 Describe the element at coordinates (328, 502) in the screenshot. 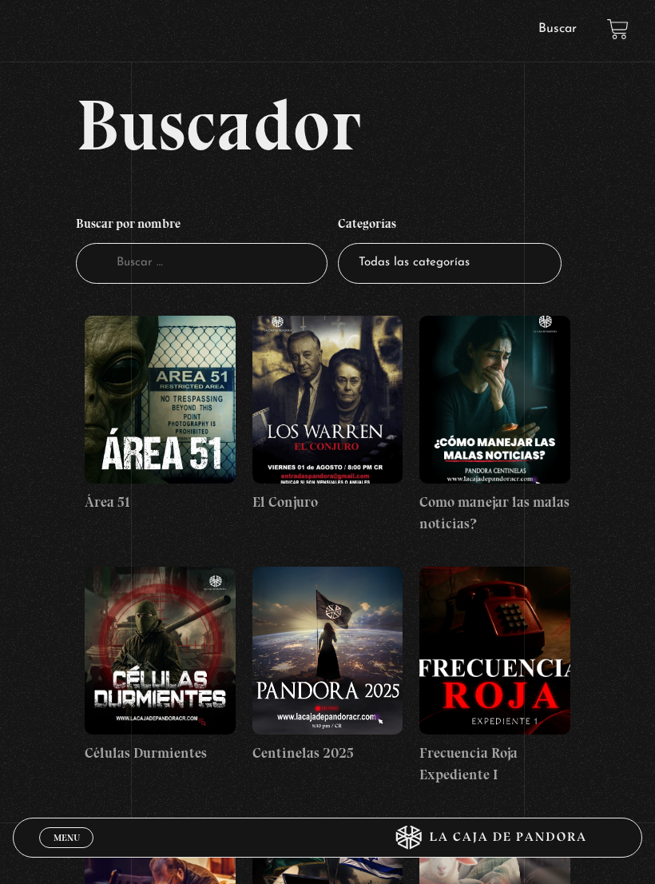

I see `h4: El Conjuro` at that location.